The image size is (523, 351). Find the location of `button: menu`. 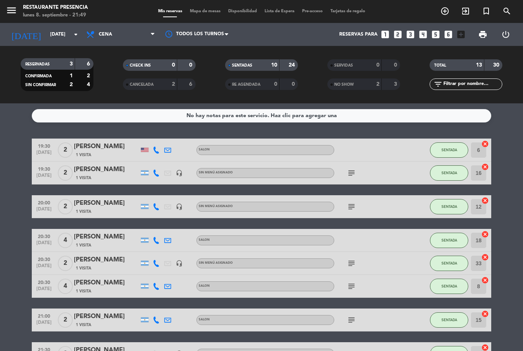

button: menu is located at coordinates (11, 11).